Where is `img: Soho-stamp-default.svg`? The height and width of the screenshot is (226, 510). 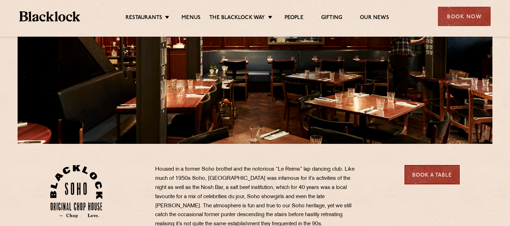 img: Soho-stamp-default.svg is located at coordinates (76, 191).